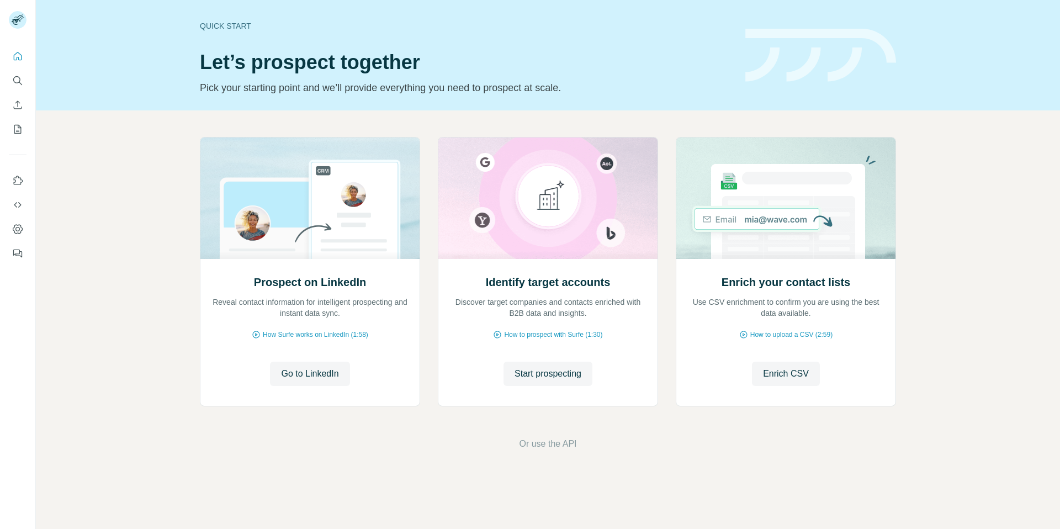 This screenshot has height=529, width=1060. Describe the element at coordinates (18, 81) in the screenshot. I see `button: Search` at that location.